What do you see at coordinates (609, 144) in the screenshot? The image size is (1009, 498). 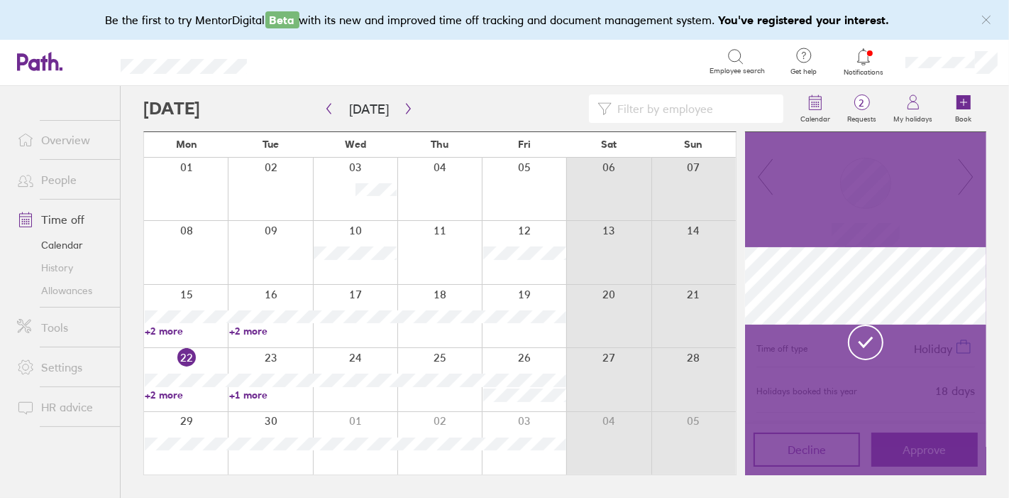 I see `span: Sat` at bounding box center [609, 144].